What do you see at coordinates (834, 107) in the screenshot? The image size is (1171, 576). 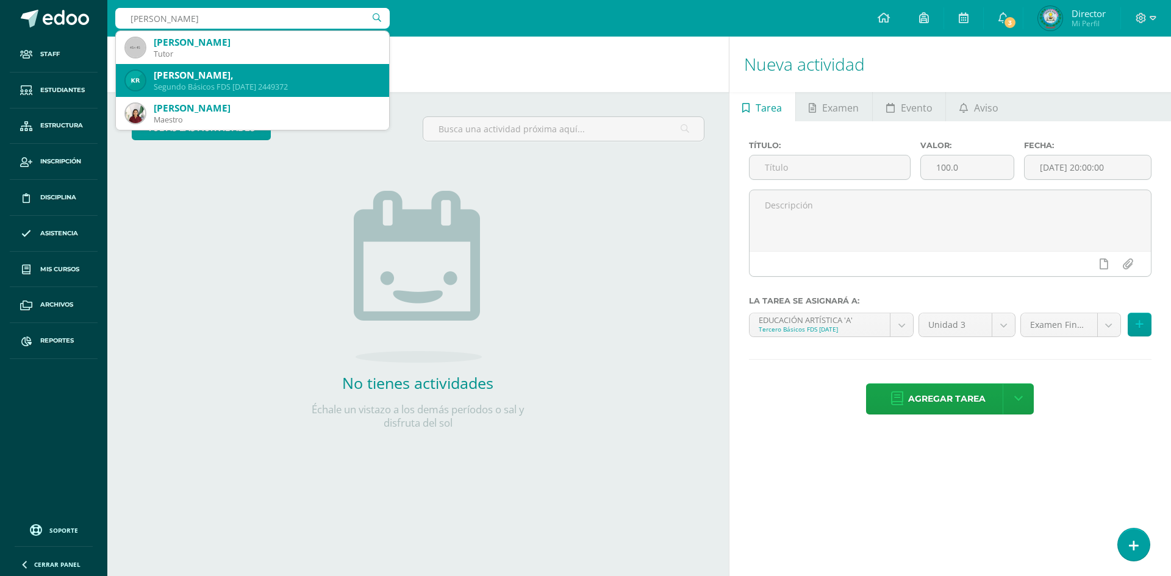 I see `a: Examen` at bounding box center [834, 107].